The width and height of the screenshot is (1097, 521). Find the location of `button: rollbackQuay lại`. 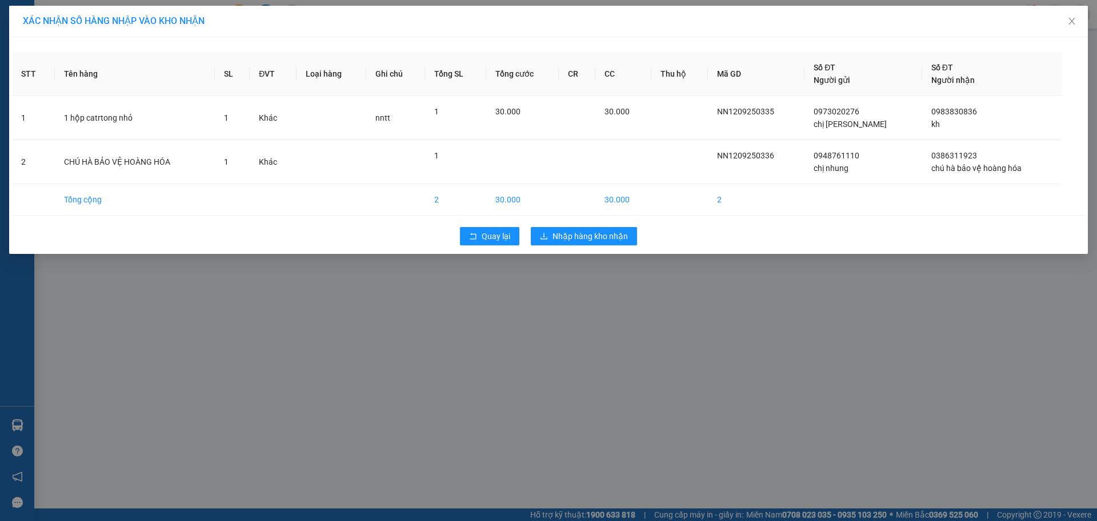

button: rollbackQuay lại is located at coordinates (490, 236).